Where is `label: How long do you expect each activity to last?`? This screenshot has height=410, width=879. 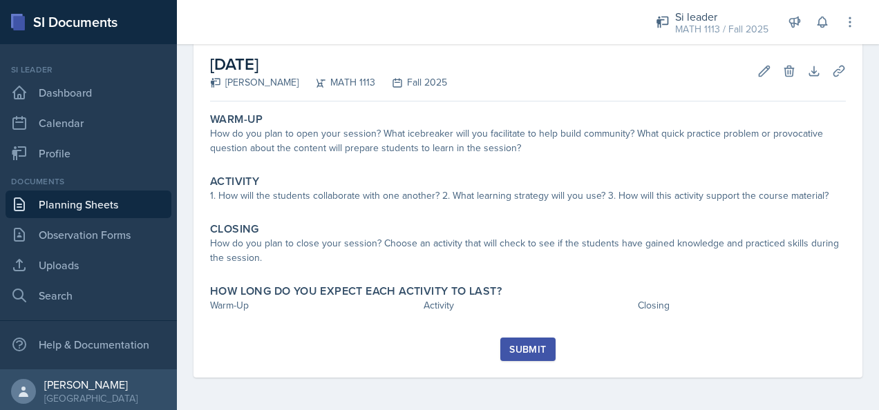
label: How long do you expect each activity to last? is located at coordinates (356, 292).